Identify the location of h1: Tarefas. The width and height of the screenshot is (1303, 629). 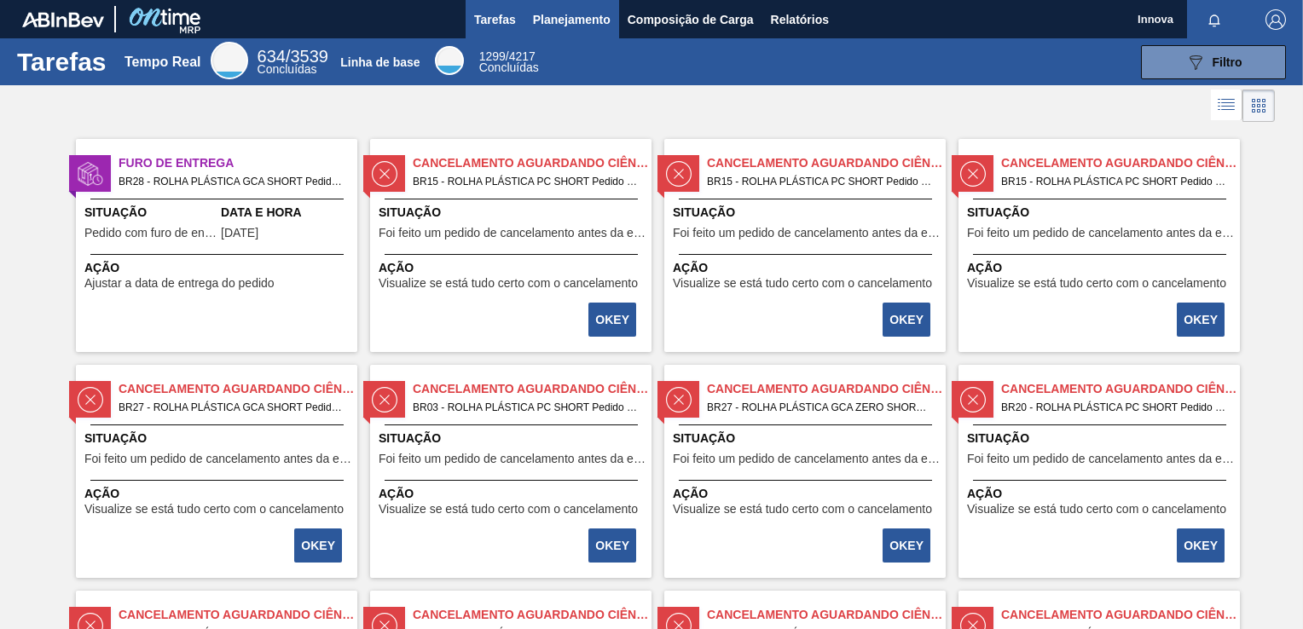
(61, 61).